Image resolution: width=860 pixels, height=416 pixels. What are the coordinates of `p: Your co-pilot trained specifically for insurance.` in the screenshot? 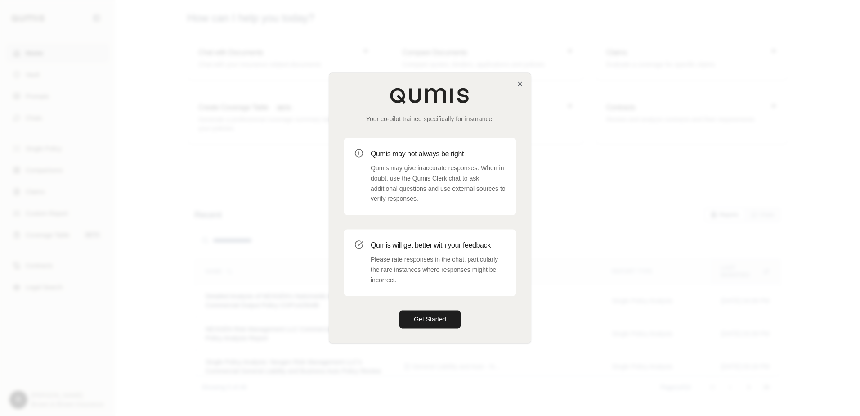 It's located at (430, 119).